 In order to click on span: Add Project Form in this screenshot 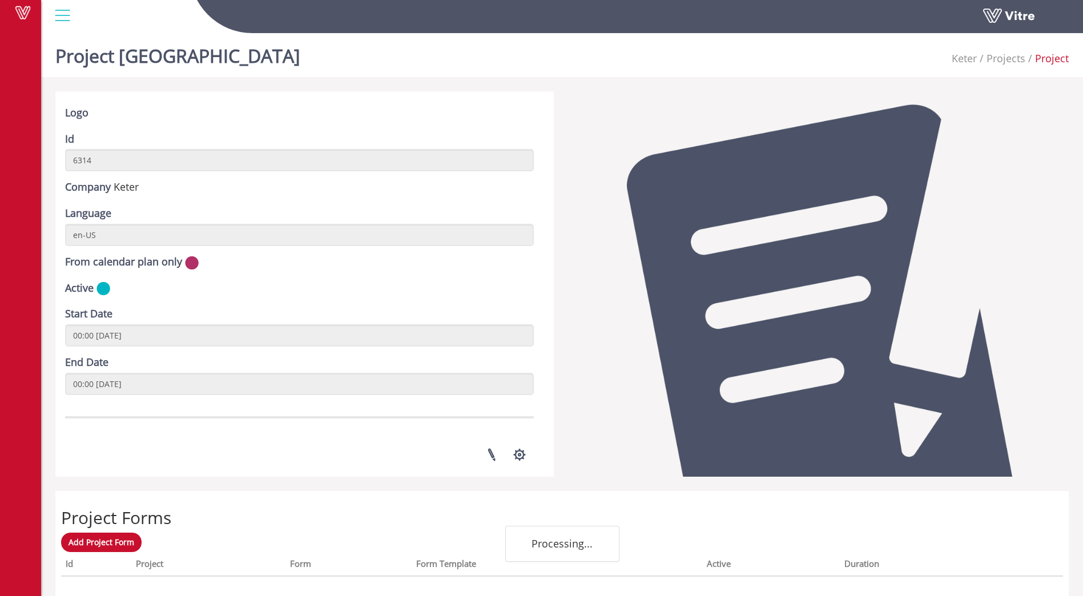, I will do `click(101, 542)`.